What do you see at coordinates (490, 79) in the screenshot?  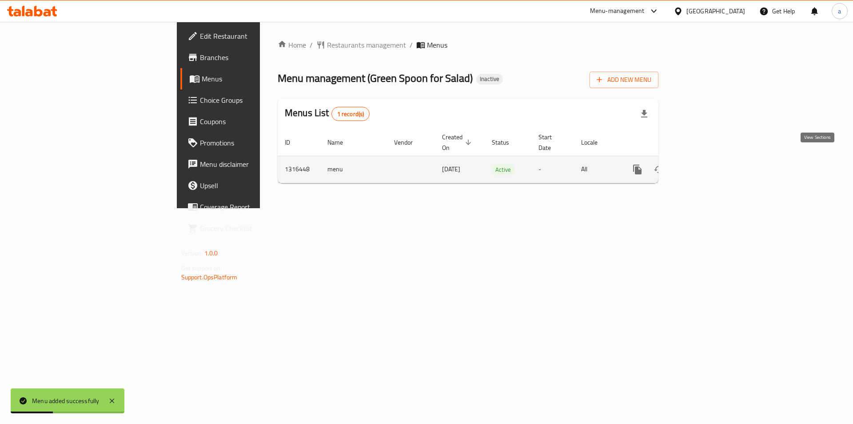 I see `span: Inactive` at bounding box center [490, 79].